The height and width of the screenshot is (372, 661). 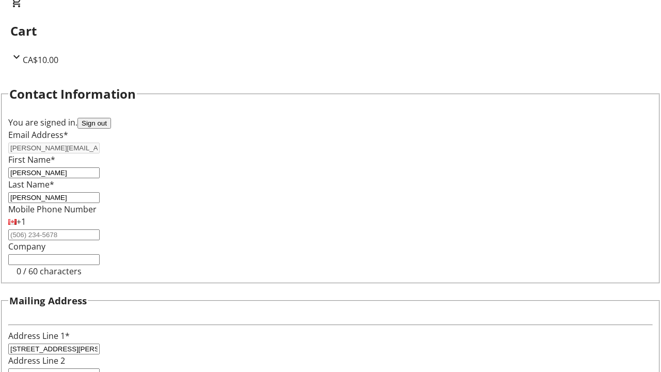 I want to click on label: Mobile Phone Number, so click(x=52, y=209).